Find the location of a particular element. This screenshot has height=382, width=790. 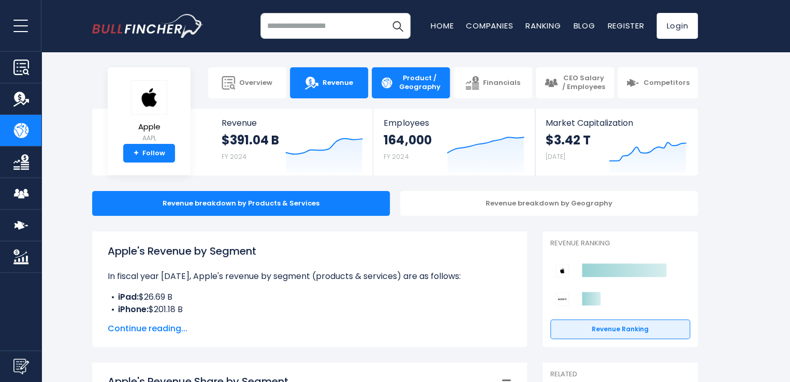

a: Home is located at coordinates (442, 25).